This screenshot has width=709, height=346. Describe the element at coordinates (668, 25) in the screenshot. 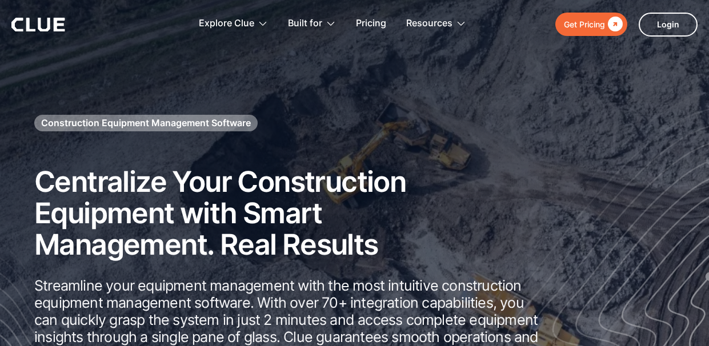

I see `a: Login` at that location.